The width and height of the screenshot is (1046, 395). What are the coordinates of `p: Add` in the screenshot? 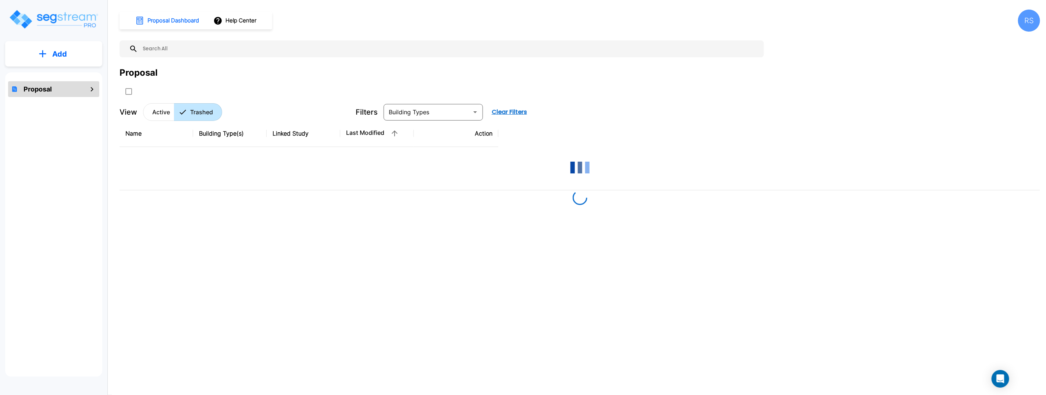 It's located at (60, 54).